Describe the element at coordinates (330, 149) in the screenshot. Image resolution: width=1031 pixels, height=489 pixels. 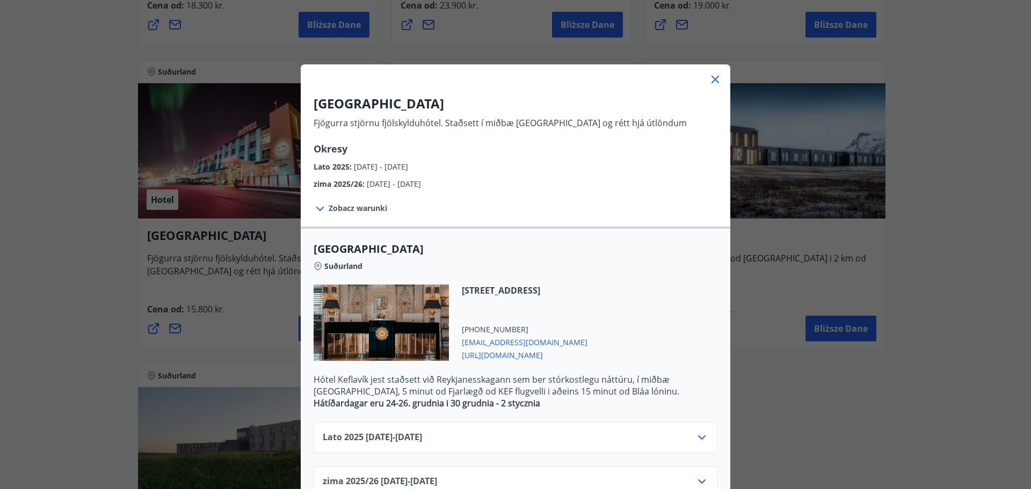
I see `font: Okresy` at that location.